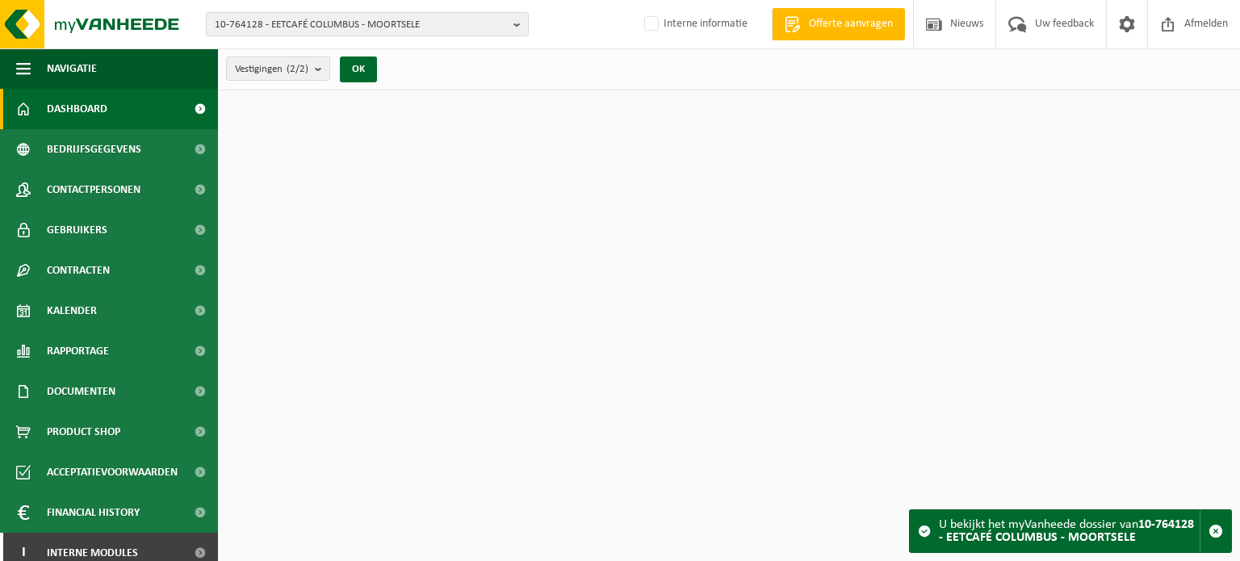 The image size is (1240, 561). Describe the element at coordinates (694, 24) in the screenshot. I see `label: Interne informatie` at that location.